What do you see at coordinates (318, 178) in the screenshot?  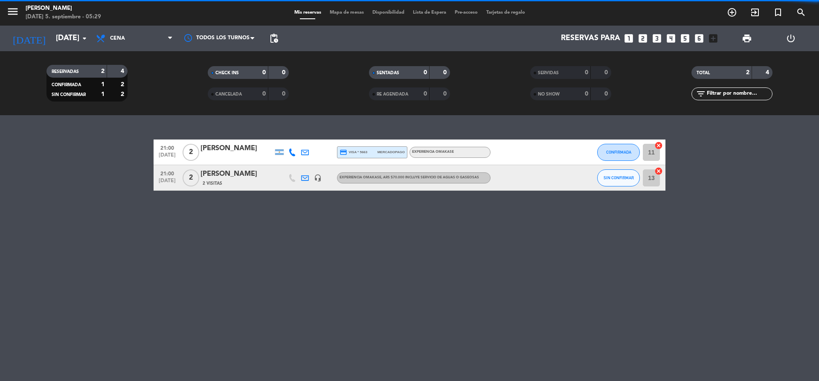 I see `i: headset_mic` at bounding box center [318, 178].